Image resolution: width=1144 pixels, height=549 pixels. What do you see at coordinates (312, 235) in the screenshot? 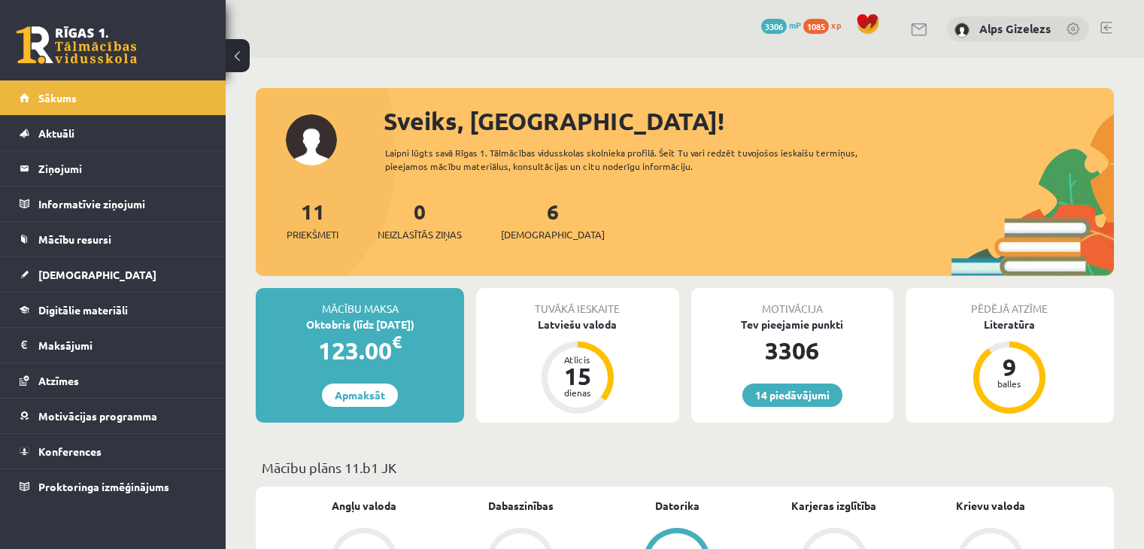
I see `span: Priekšmeti` at bounding box center [312, 235].